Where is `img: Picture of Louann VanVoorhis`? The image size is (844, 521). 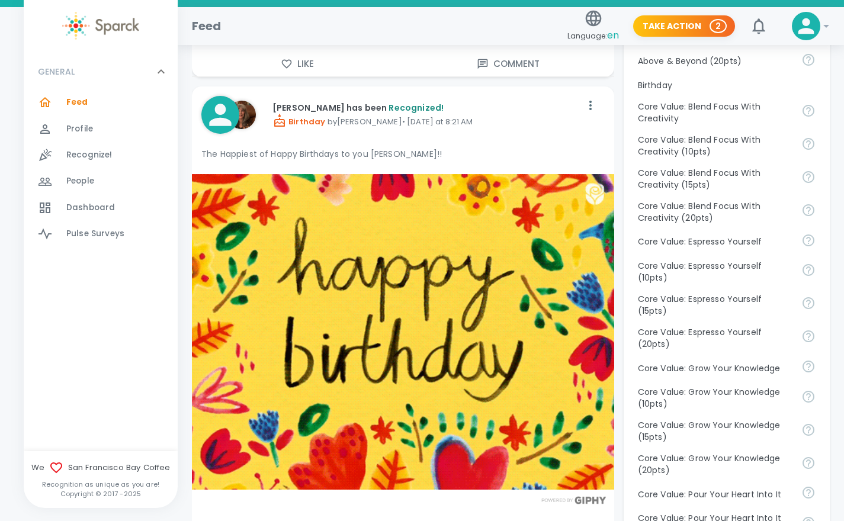 img: Picture of Louann VanVoorhis is located at coordinates (242, 115).